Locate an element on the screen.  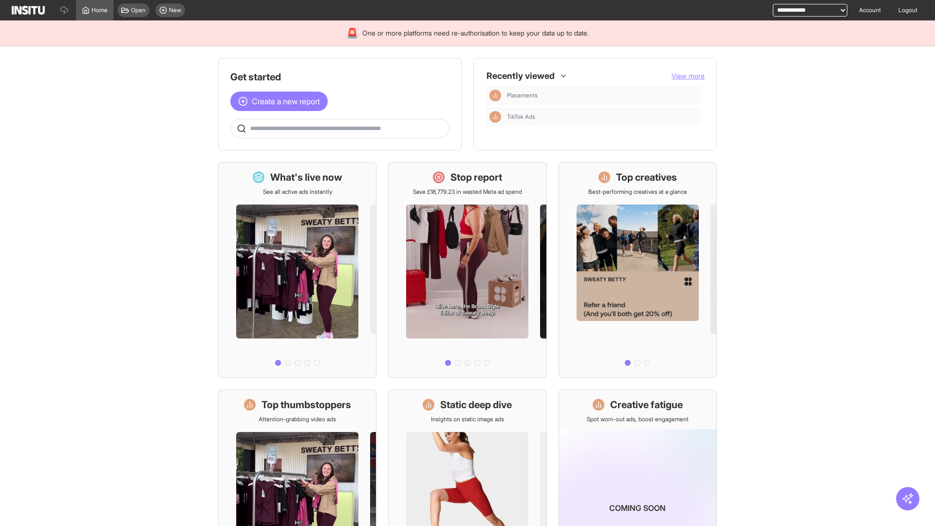
p: Save £18,779.23 in wasted Meta ad spend is located at coordinates (468, 192).